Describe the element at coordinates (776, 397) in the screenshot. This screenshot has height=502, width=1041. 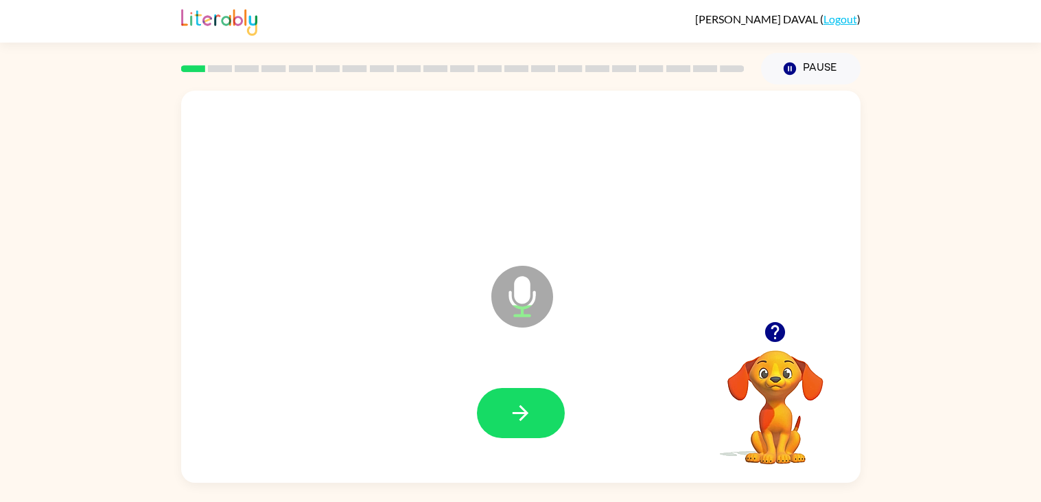
I see `video: Your browser must support playing .mp4 files to use Literably. Please try using another browser.` at that location.